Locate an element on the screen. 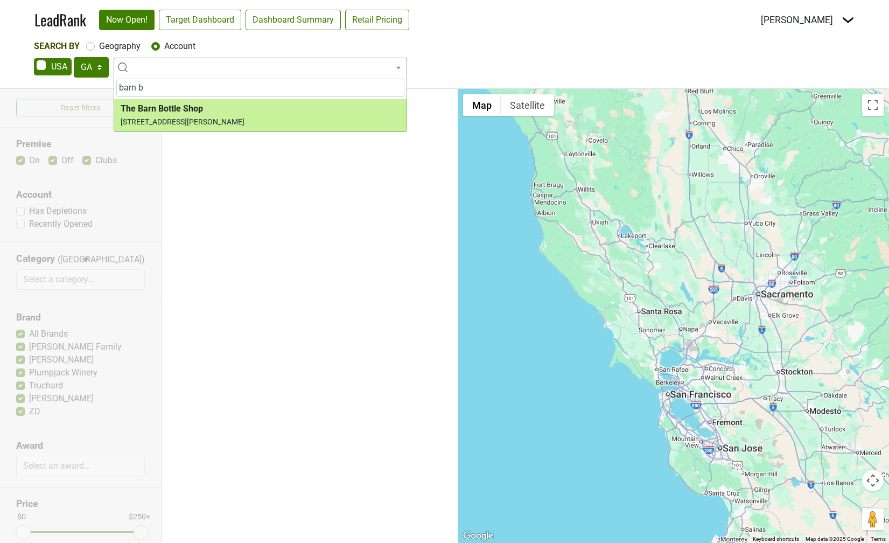 The width and height of the screenshot is (889, 543). a: Retail Pricing is located at coordinates (377, 20).